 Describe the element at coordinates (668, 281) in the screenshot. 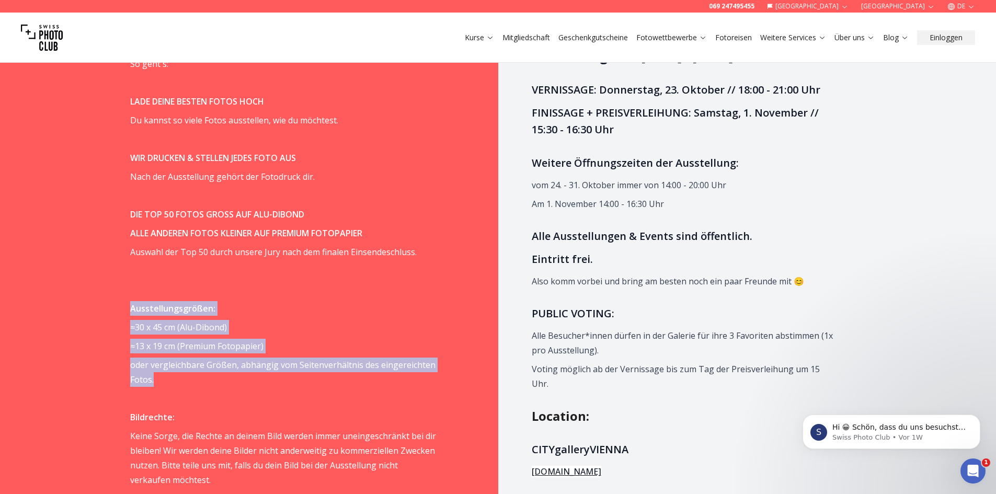

I see `span: Also komm vorbei und bring am besten noch ein paar Freunde mit 😊` at that location.